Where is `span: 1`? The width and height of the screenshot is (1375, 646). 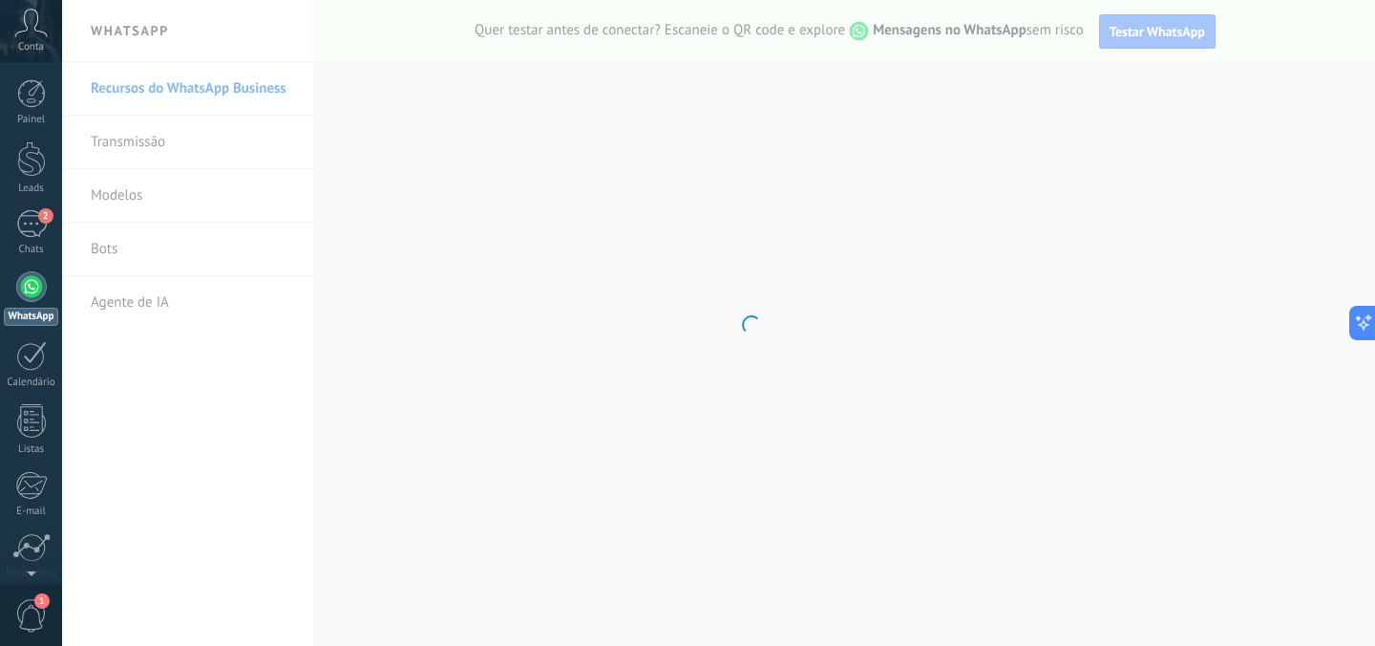 span: 1 is located at coordinates (42, 601).